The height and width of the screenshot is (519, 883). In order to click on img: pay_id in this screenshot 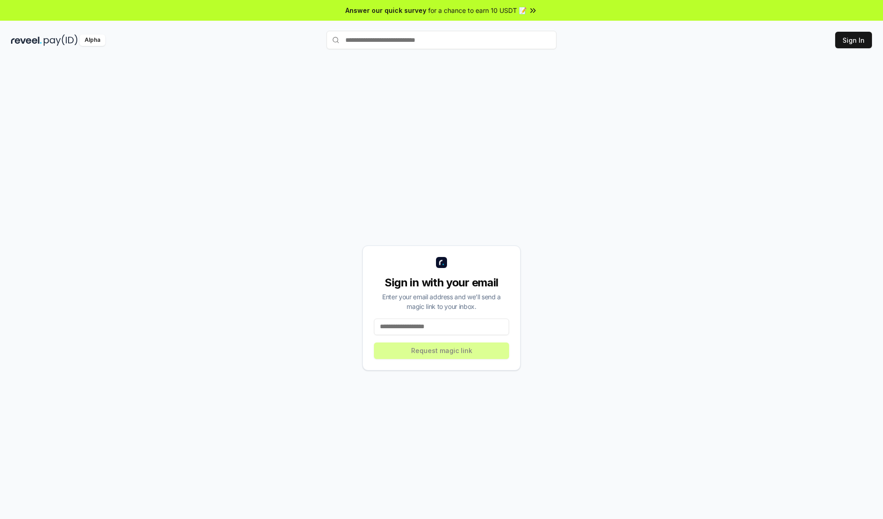, I will do `click(61, 40)`.